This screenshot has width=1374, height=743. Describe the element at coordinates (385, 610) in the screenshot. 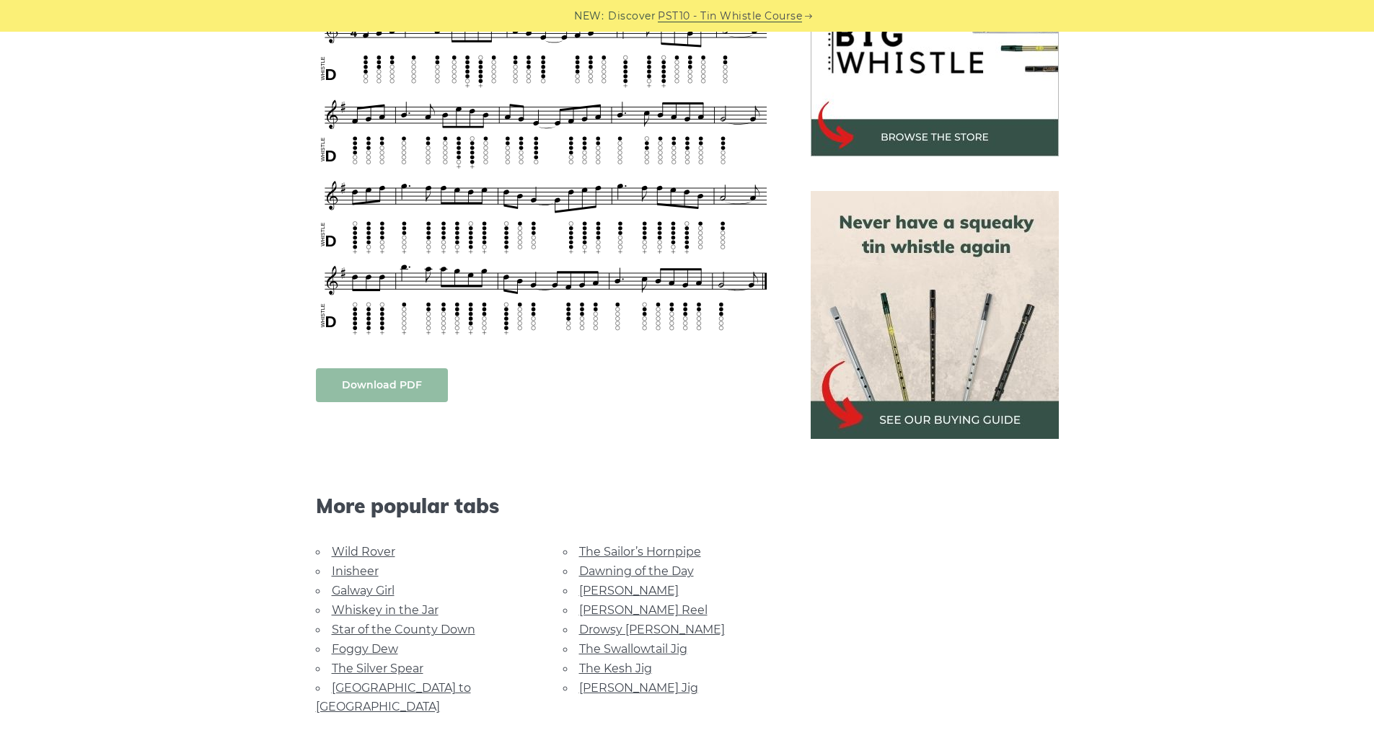

I see `a: Whiskey in the Jar` at that location.